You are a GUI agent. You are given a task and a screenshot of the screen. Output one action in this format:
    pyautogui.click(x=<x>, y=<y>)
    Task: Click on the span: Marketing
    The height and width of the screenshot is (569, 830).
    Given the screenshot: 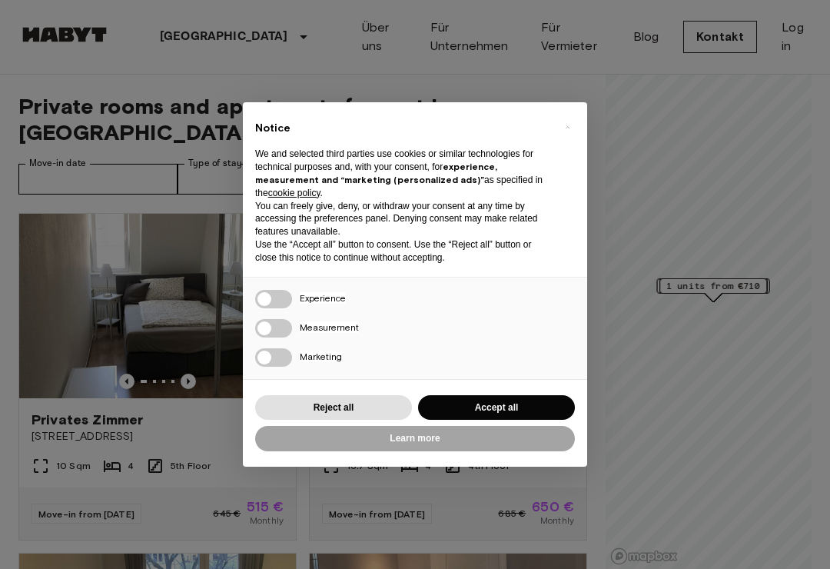 What is the action you would take?
    pyautogui.click(x=321, y=356)
    